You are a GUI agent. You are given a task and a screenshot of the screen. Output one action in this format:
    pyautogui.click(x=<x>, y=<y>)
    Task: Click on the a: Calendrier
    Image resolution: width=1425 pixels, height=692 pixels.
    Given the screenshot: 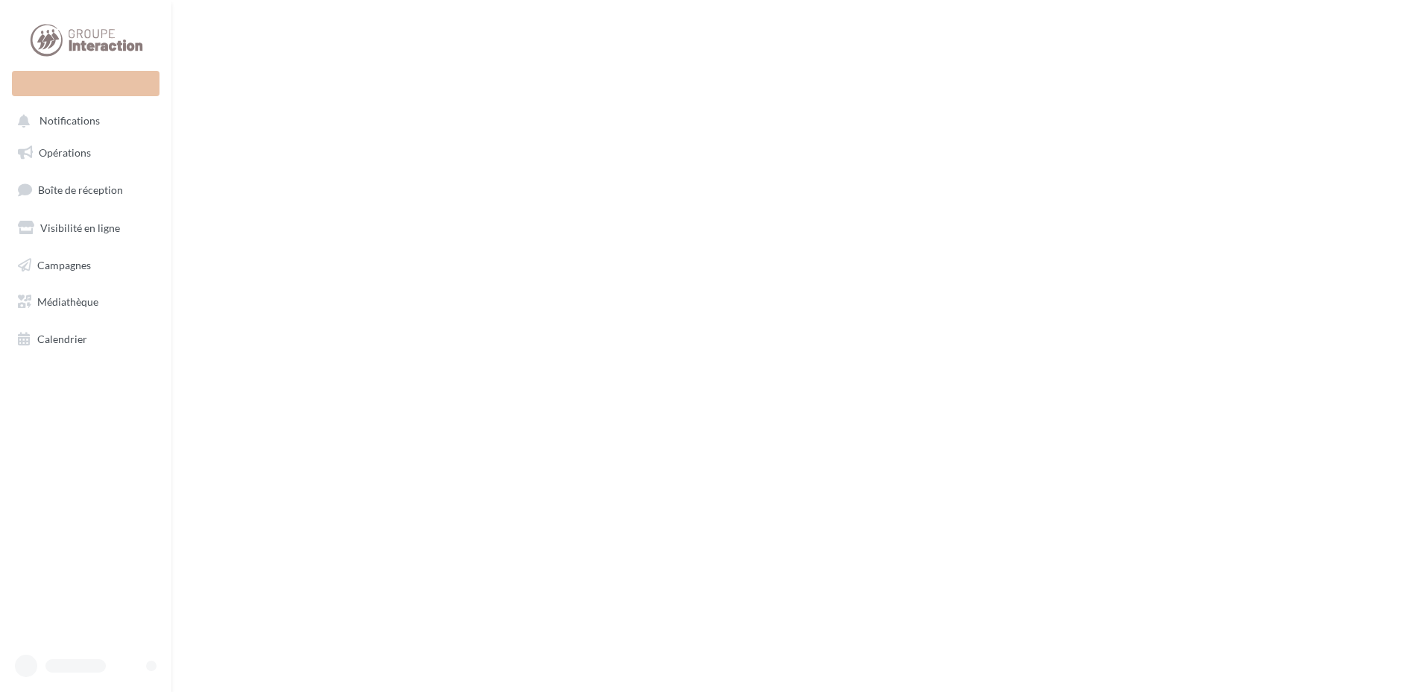 What is the action you would take?
    pyautogui.click(x=86, y=339)
    